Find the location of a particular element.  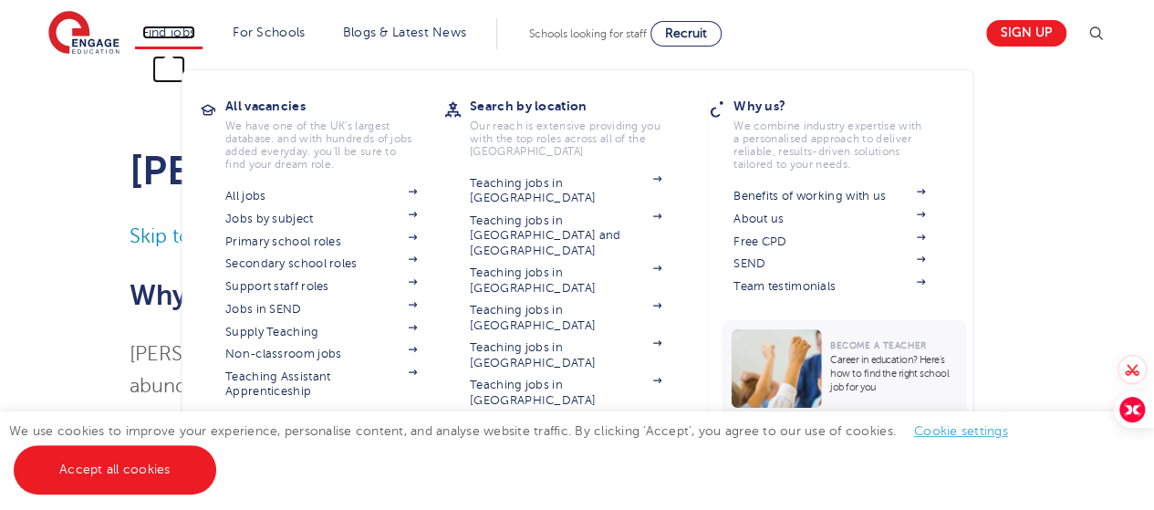

a: Jobs by subject is located at coordinates (321, 219).